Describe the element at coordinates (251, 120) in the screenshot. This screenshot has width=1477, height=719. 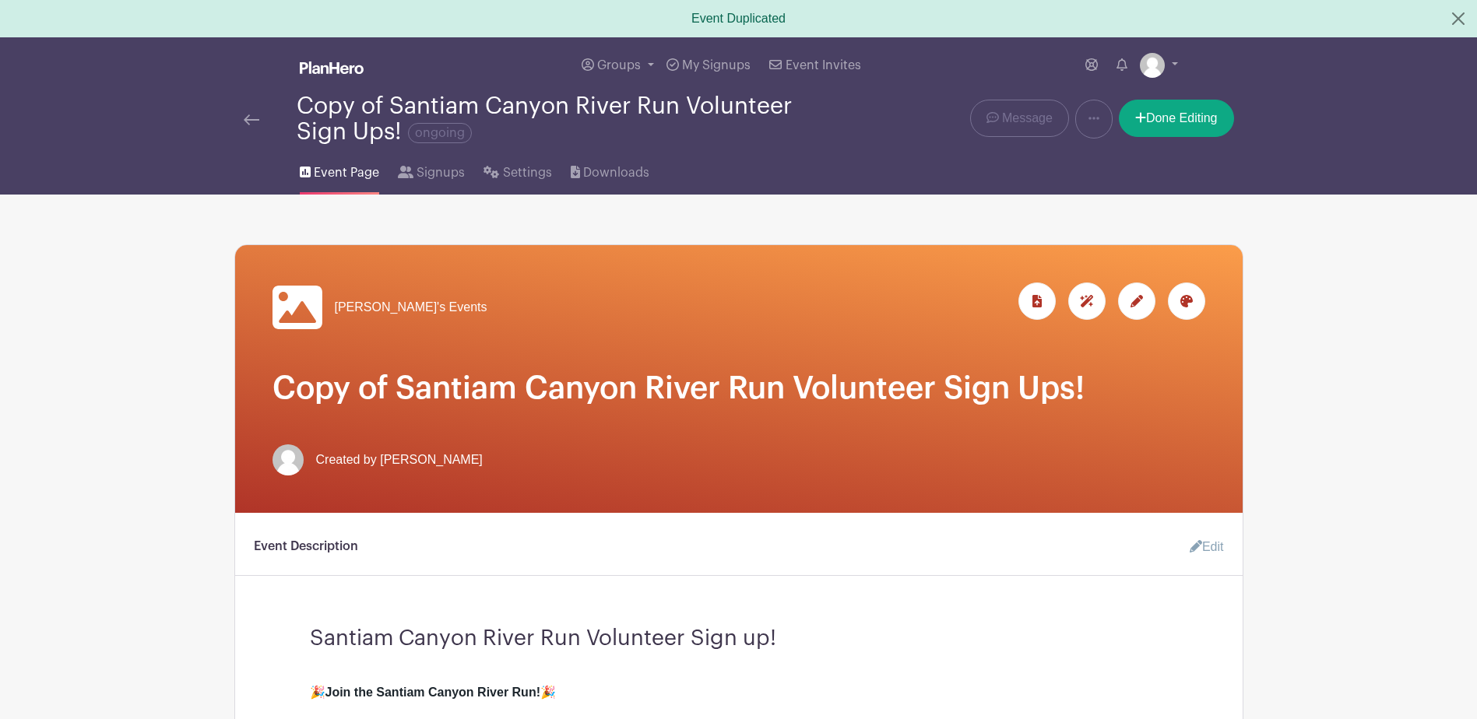
I see `img: back-arrow-29a5d9b10d5bd6ae65dc969a981735edf675c4d7a1fe02e03b50dbd4ba3cdb55.svg` at that location.